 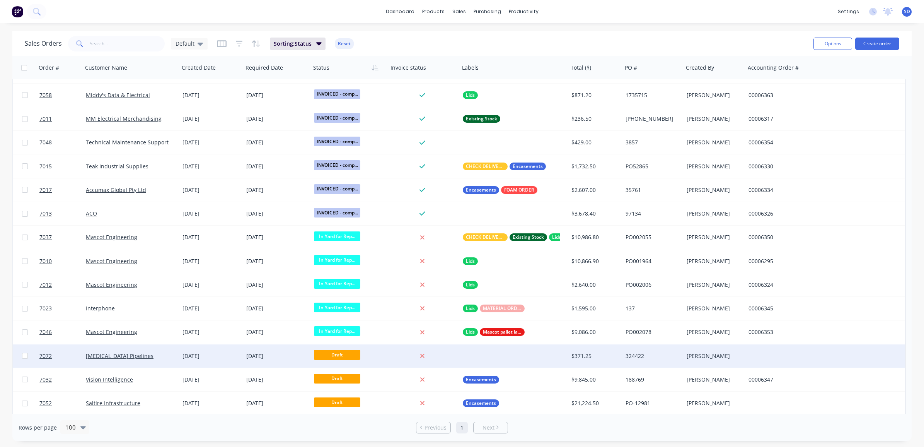 What do you see at coordinates (792, 95) in the screenshot?
I see `div: 00006363` at bounding box center [792, 95].